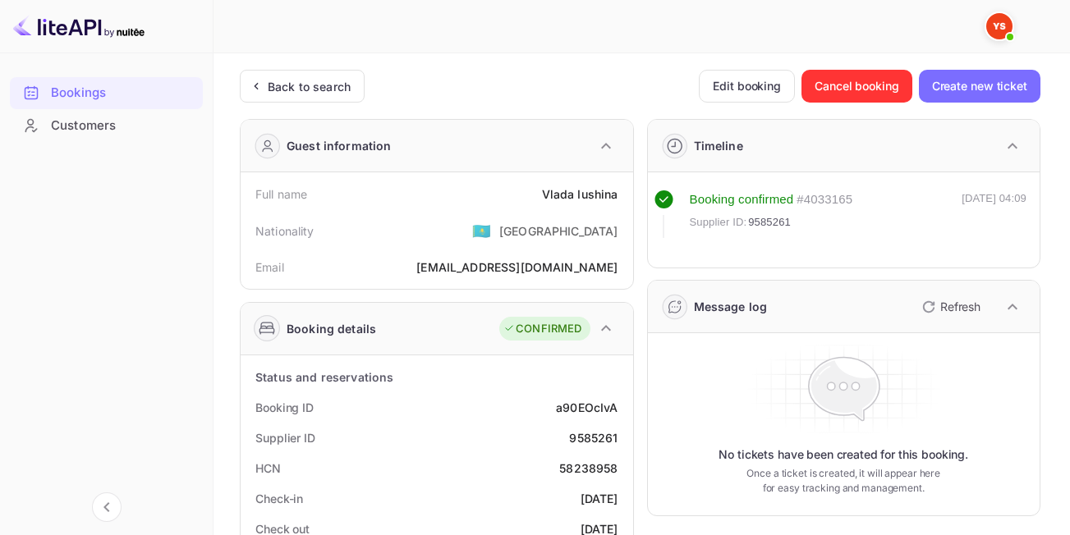 The width and height of the screenshot is (1070, 535). I want to click on div: Email, so click(269, 267).